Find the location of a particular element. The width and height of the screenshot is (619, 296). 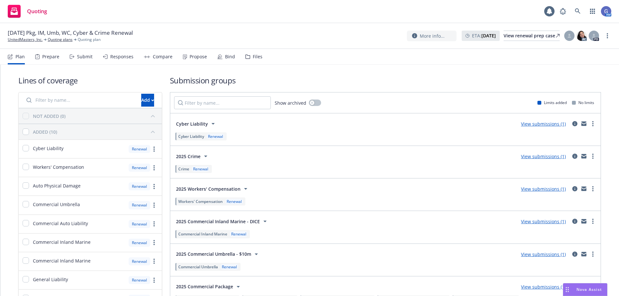

button: Cyber Liability is located at coordinates (196, 124).